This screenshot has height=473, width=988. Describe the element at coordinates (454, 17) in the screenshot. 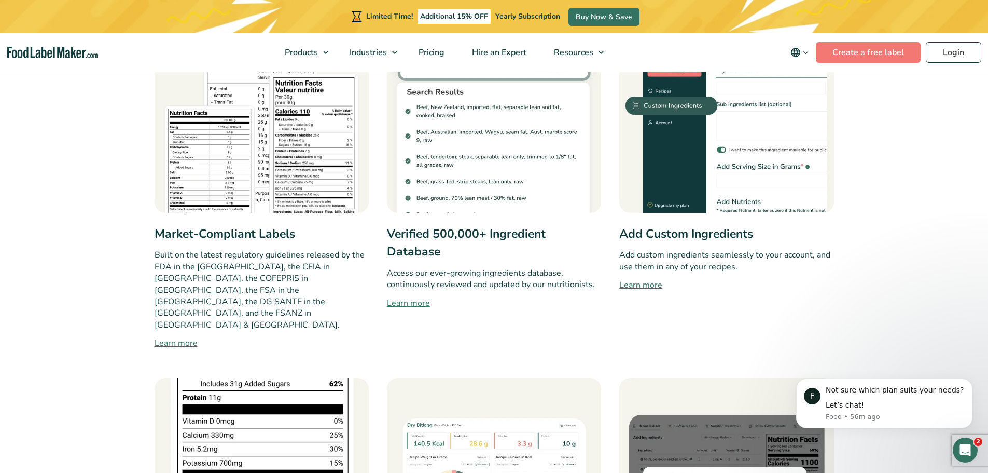

I see `span: Additional 15% OFF` at that location.